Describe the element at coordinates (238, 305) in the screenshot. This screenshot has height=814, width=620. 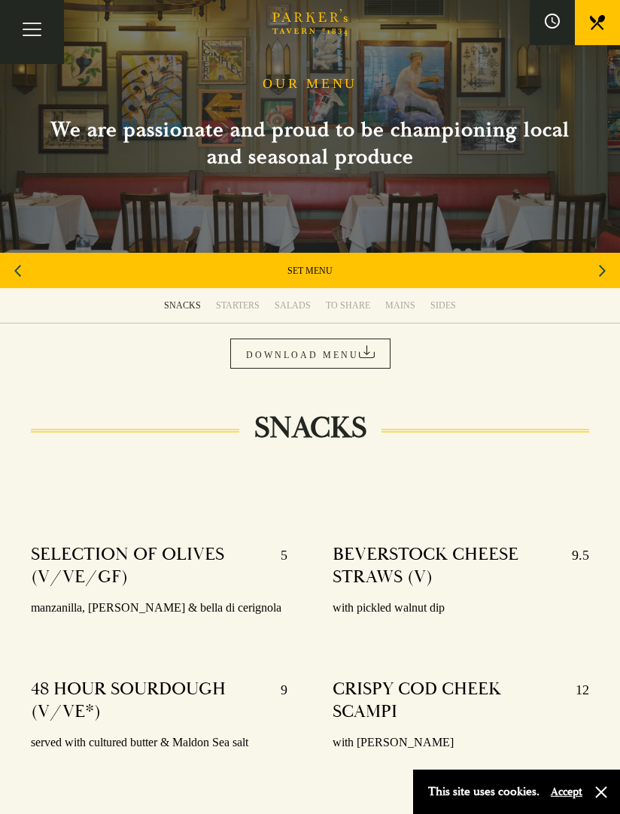
I see `a: STARTERS` at that location.